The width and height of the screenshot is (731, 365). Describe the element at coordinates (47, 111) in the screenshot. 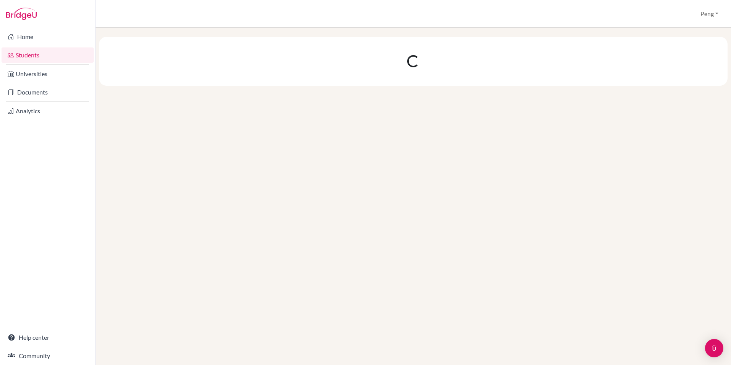

I see `a: Analytics` at that location.